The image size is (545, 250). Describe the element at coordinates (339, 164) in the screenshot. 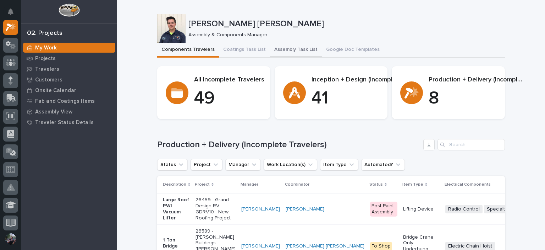

I see `button: Item Type` at that location.